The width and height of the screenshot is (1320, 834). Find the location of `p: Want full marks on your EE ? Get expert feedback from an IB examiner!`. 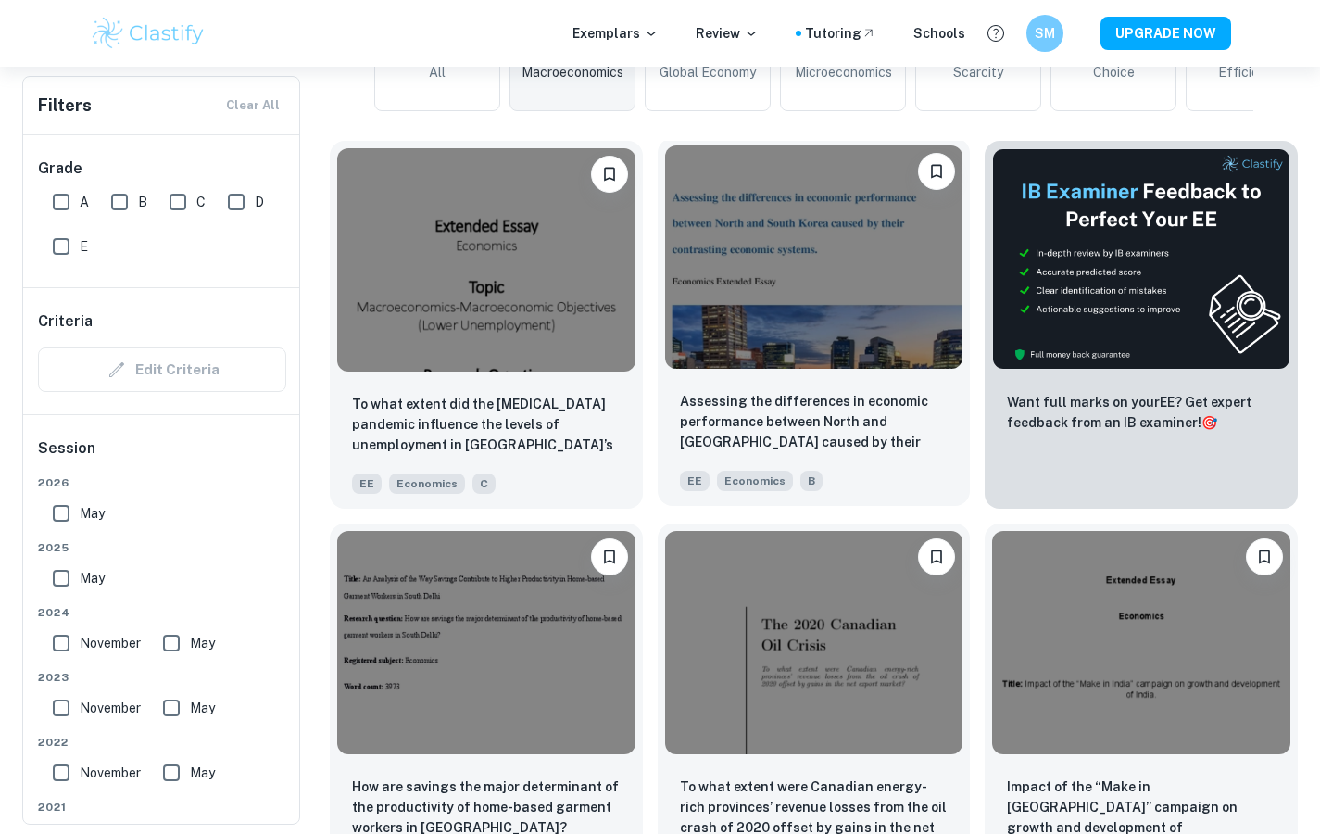

p: Want full marks on your EE ? Get expert feedback from an IB examiner! is located at coordinates (1141, 412).